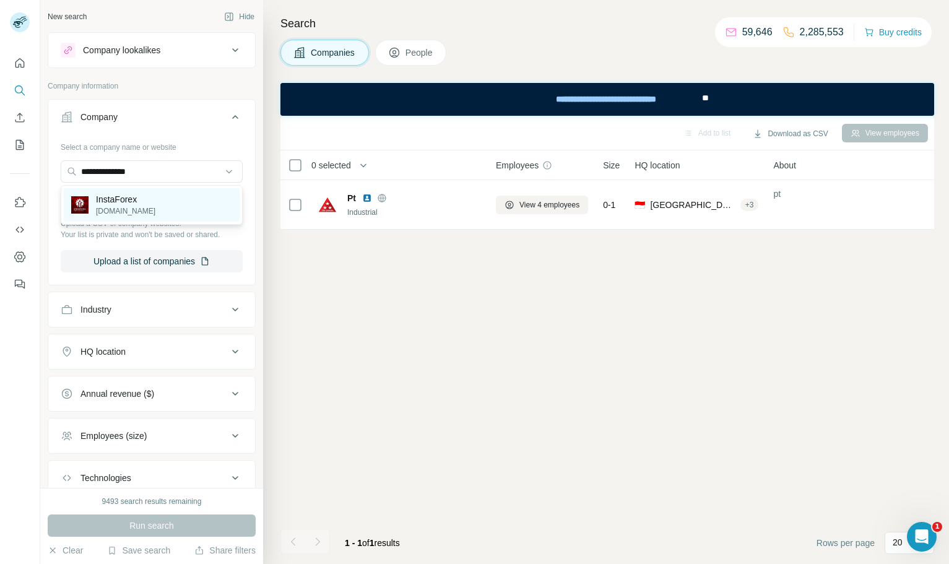  I want to click on span: Size, so click(611, 165).